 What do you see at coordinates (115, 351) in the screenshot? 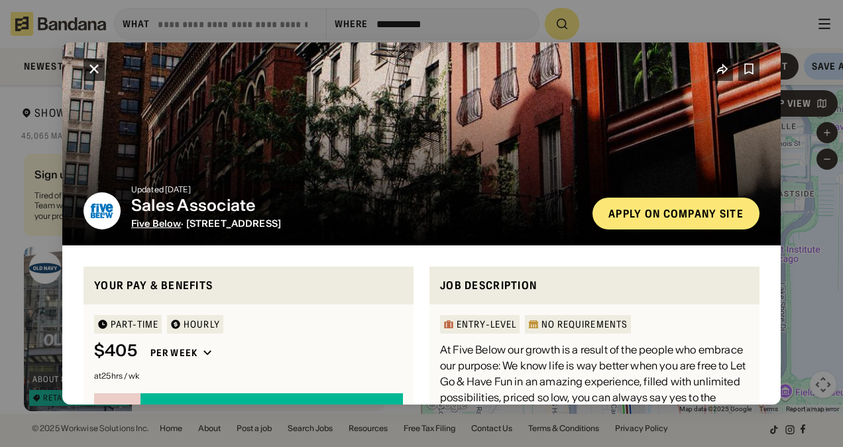
I see `div: $ 405` at bounding box center [115, 351].